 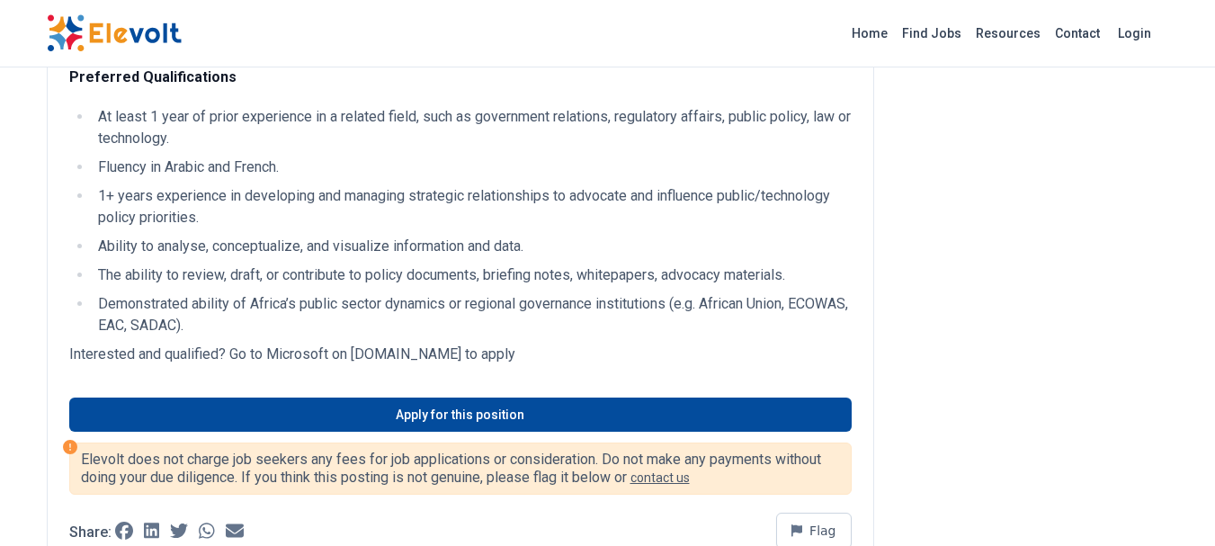 I want to click on li: Demonstrated ability of Africa’s public sector dynamics or regional governance institutions (e.g...., so click(x=472, y=315).